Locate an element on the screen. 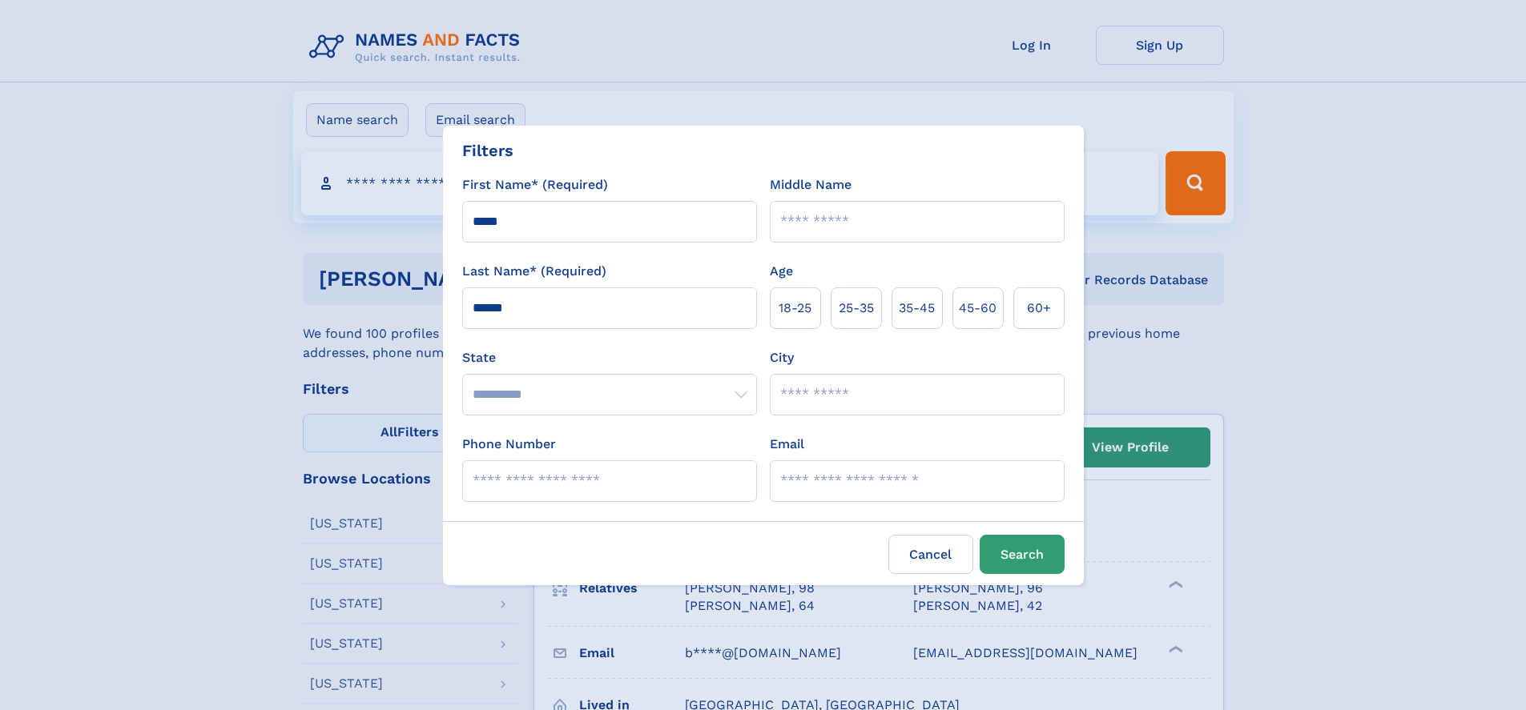 This screenshot has width=1526, height=710. label: Phone Number is located at coordinates (509, 444).